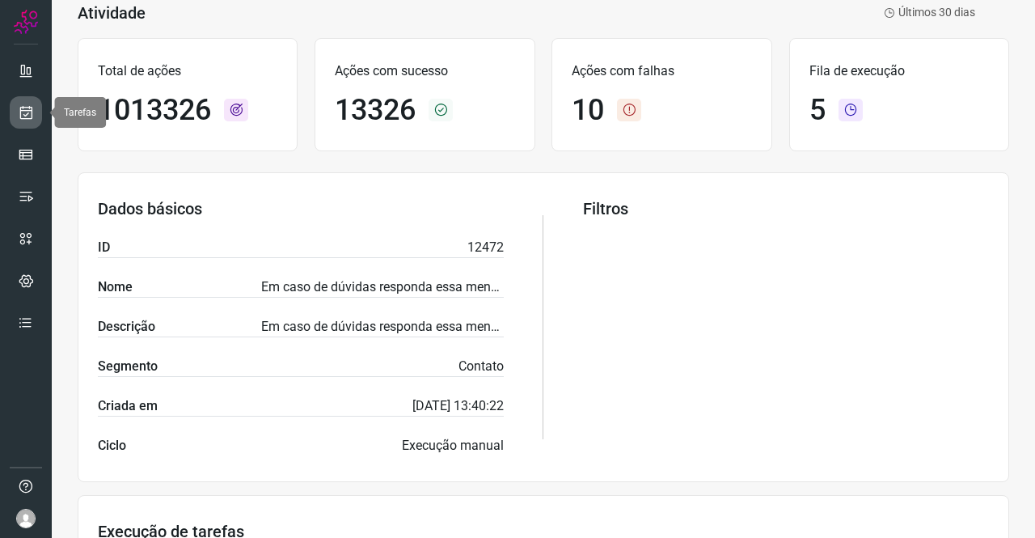 The height and width of the screenshot is (538, 1035). I want to click on label: Segmento, so click(128, 366).